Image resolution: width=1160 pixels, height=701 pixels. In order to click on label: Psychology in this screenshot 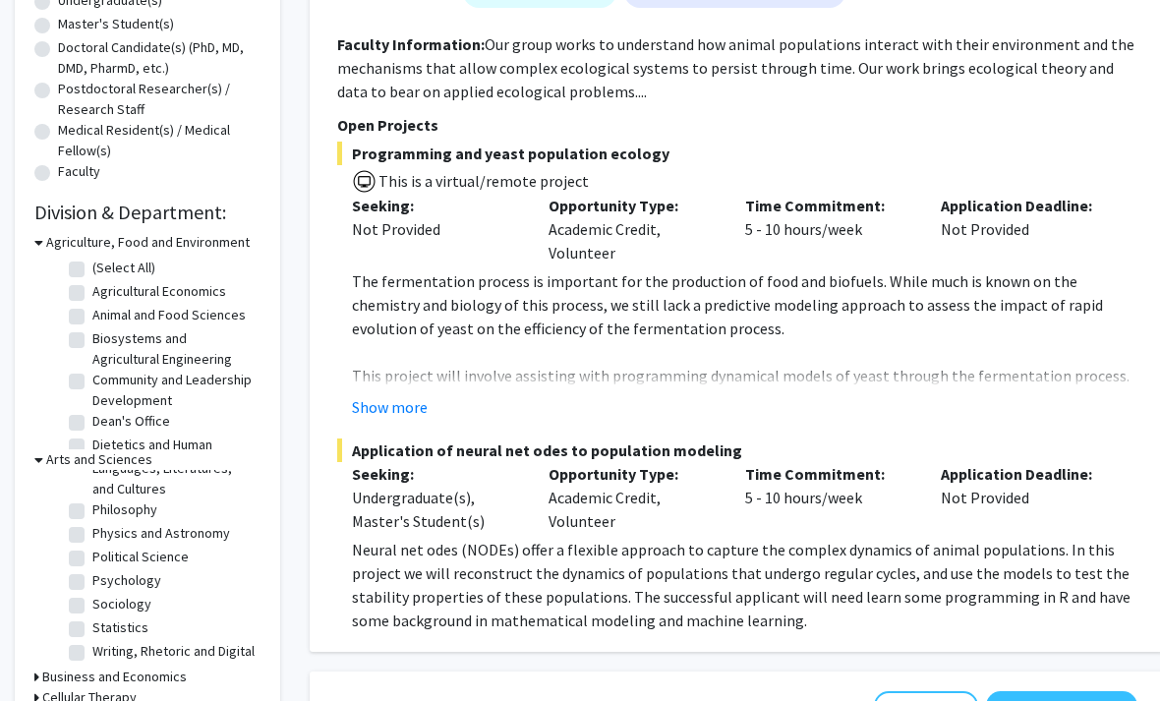, I will do `click(127, 580)`.